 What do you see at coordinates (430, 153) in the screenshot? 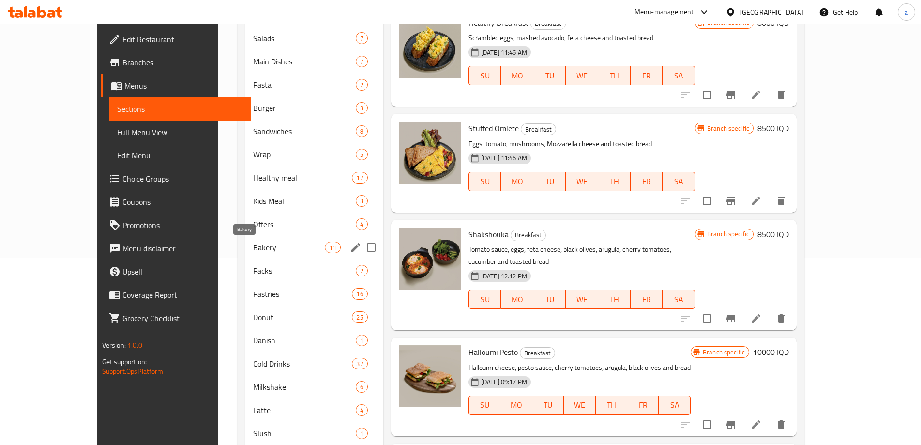
I see `img: Stuffed Omlete` at bounding box center [430, 153].